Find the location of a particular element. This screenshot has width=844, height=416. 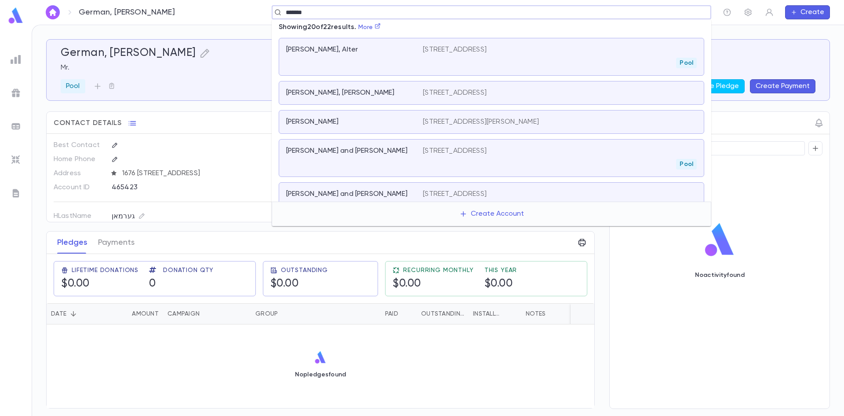

p: Best Contact is located at coordinates (79, 145).